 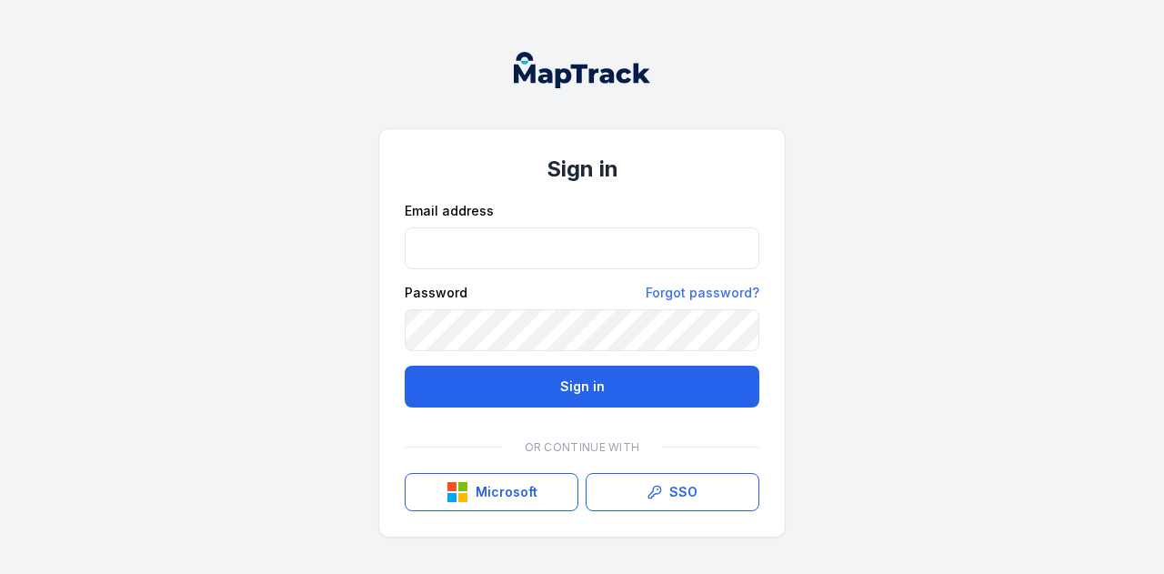 I want to click on a: SSO, so click(x=672, y=492).